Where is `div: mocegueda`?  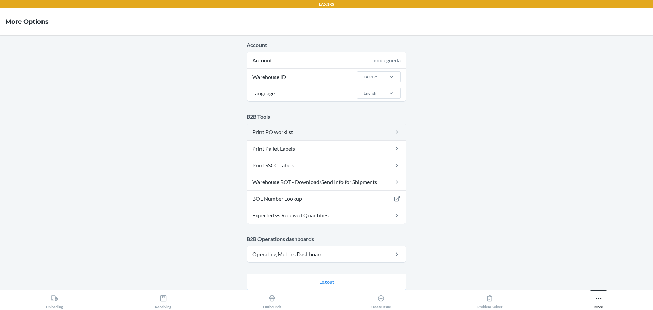 div: mocegueda is located at coordinates (387, 60).